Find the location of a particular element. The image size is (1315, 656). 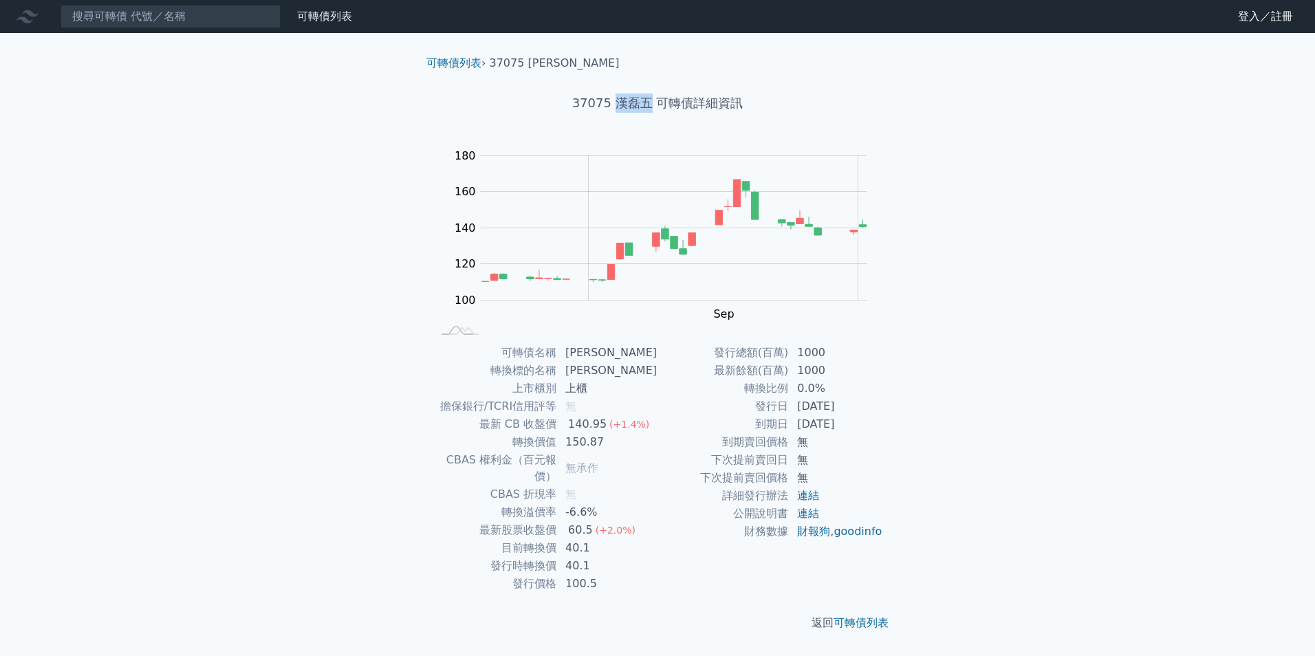

td: 轉換價值 is located at coordinates (495, 442).